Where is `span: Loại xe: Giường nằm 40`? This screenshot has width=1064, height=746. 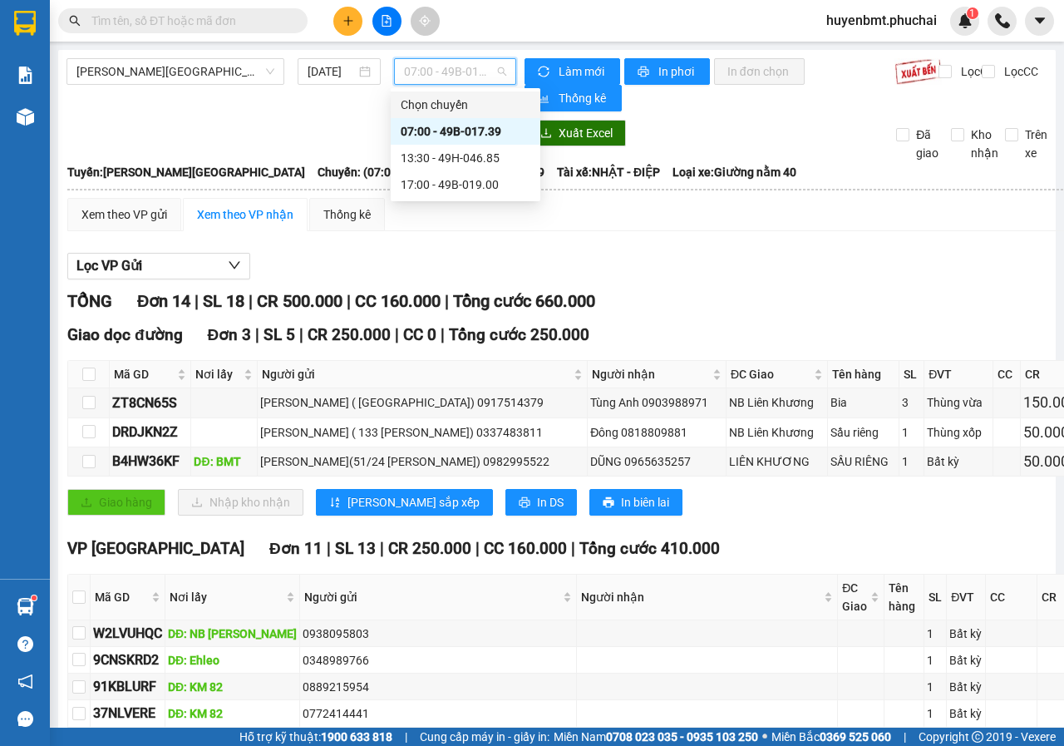 span: Loại xe: Giường nằm 40 is located at coordinates (734, 172).